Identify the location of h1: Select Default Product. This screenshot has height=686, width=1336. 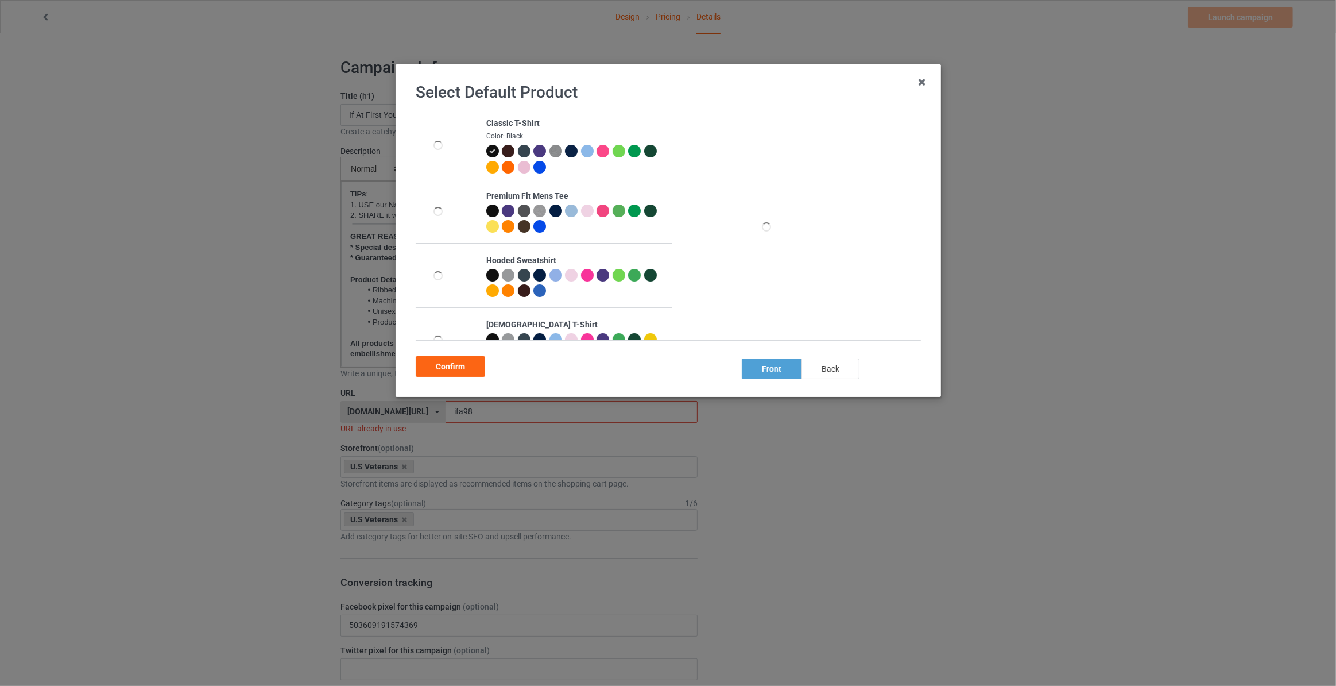
(668, 92).